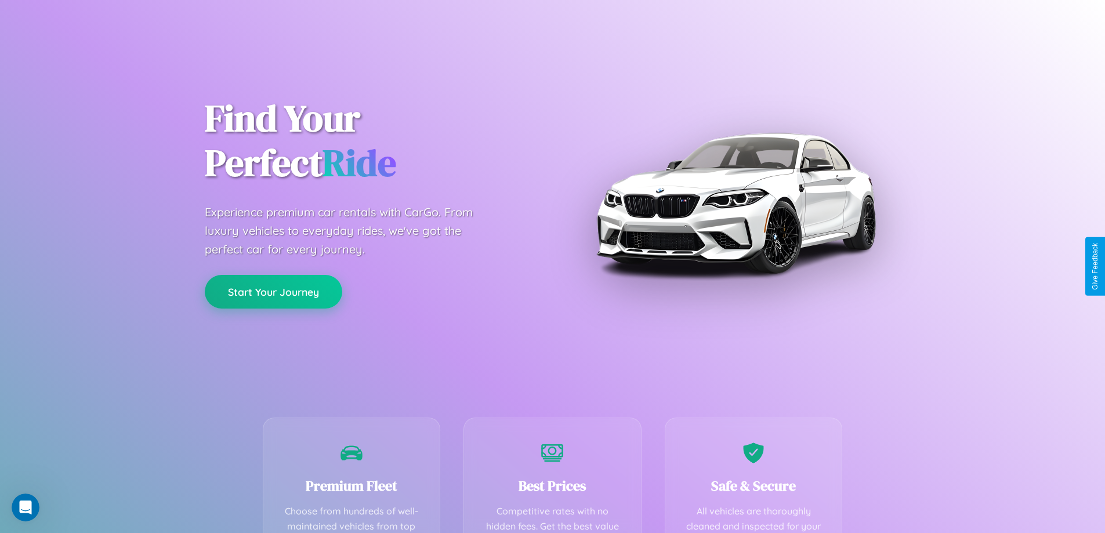  Describe the element at coordinates (359, 162) in the screenshot. I see `span: Ride` at that location.